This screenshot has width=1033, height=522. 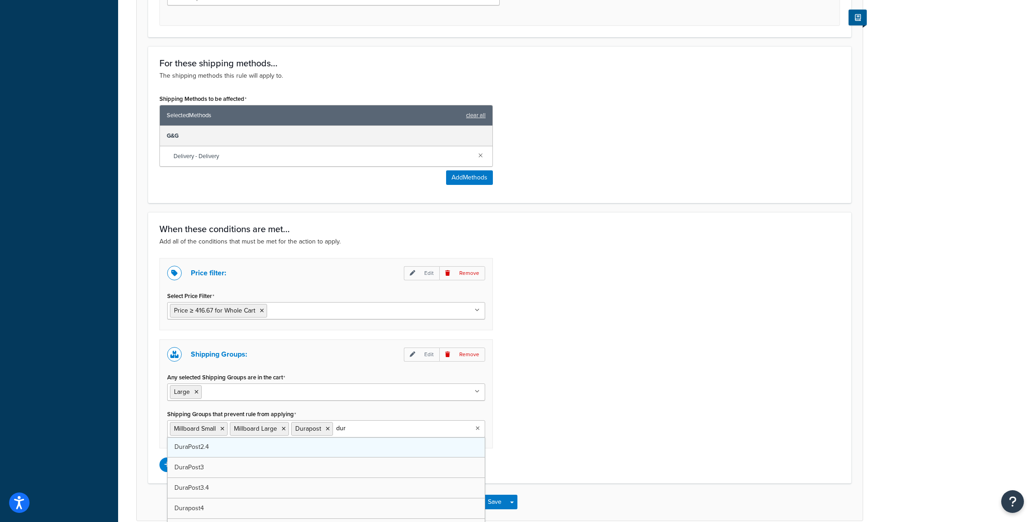 I want to click on button: Show Help Docs, so click(x=857, y=17).